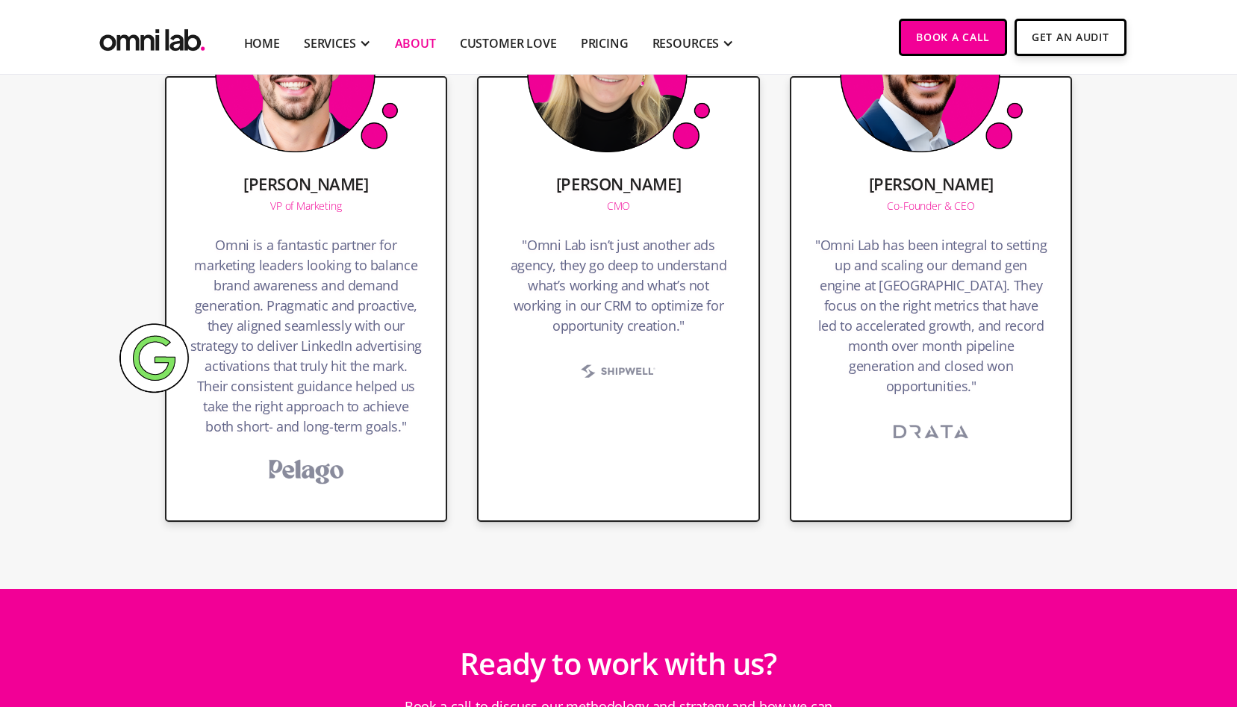 The width and height of the screenshot is (1237, 707). What do you see at coordinates (931, 432) in the screenshot?
I see `img: Drata` at bounding box center [931, 432].